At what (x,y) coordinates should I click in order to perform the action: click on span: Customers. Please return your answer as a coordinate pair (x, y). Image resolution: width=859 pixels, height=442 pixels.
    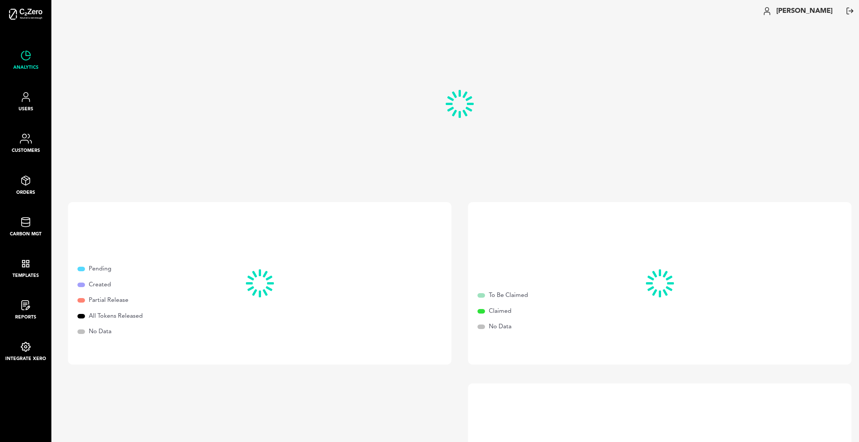
    Looking at the image, I should click on (26, 151).